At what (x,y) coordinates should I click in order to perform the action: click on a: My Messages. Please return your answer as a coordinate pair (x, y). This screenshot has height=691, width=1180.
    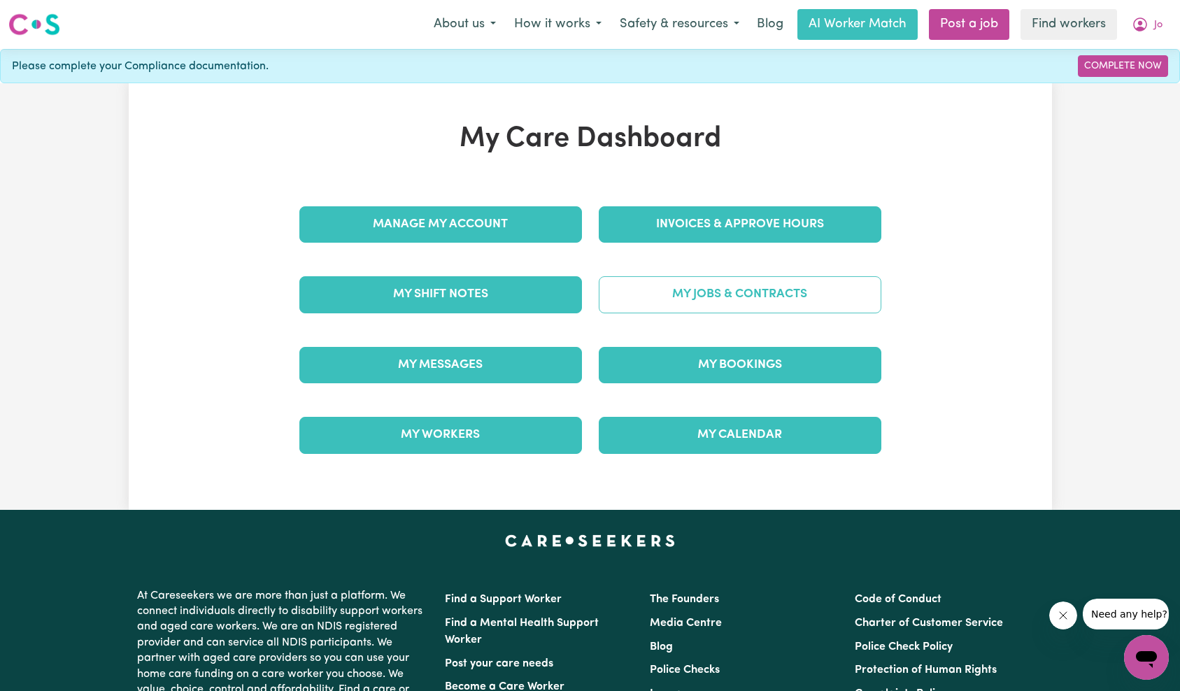
    Looking at the image, I should click on (441, 365).